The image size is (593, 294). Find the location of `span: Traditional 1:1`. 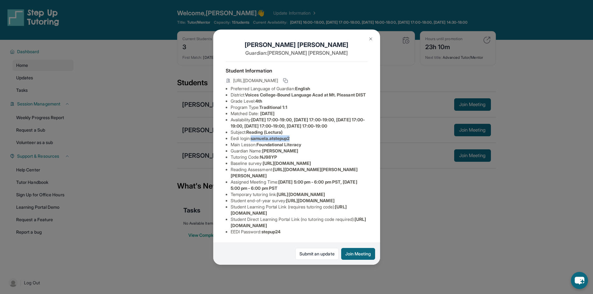

span: Traditional 1:1 is located at coordinates (273, 107).